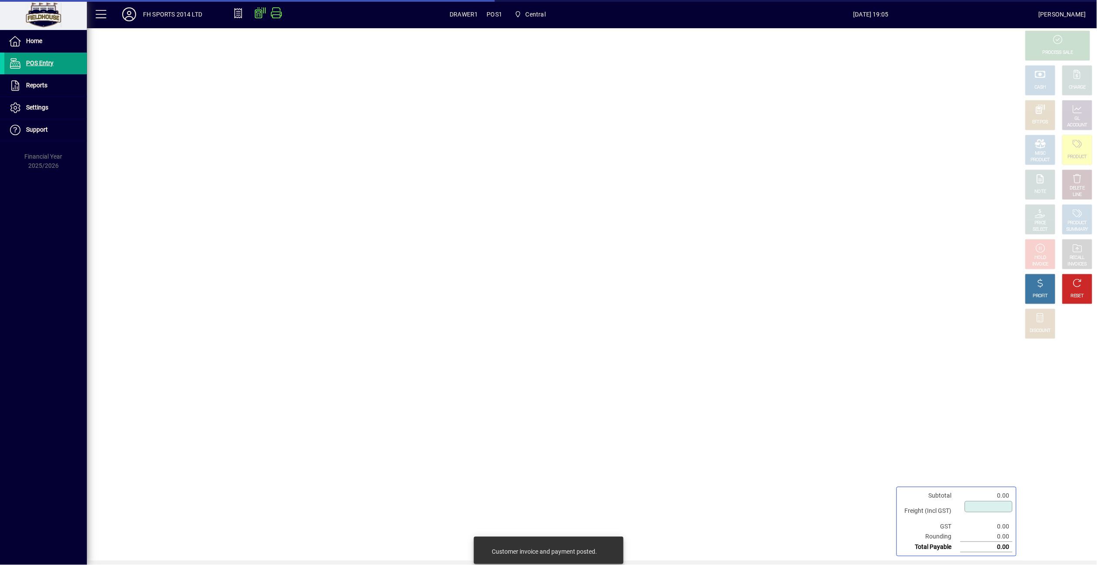 The image size is (1097, 565). I want to click on td: Freight (Incl GST), so click(930, 511).